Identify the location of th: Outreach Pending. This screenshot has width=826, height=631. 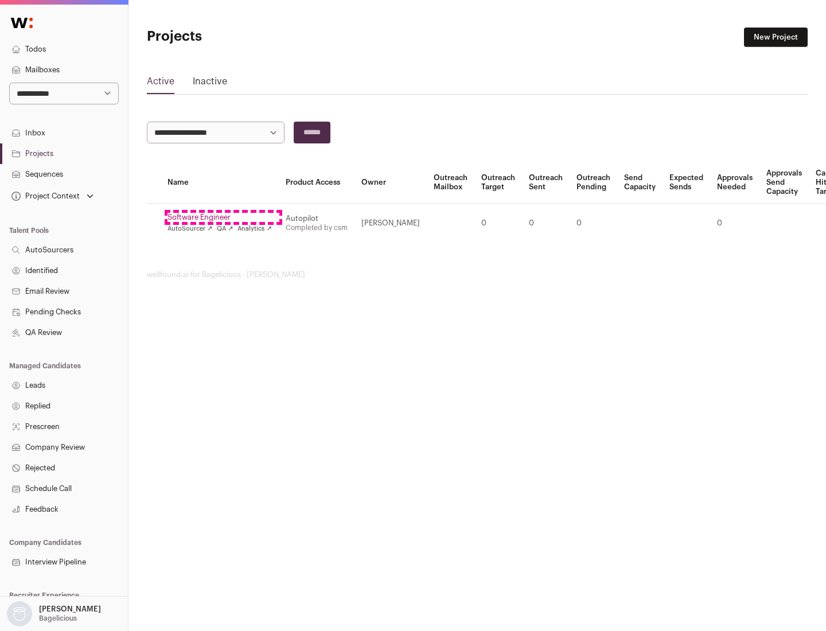
(593, 182).